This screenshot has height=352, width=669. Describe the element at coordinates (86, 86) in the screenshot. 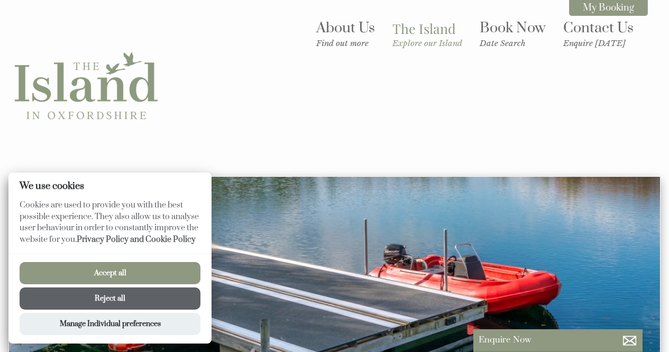

I see `img: The Island in Oxfordshire` at that location.